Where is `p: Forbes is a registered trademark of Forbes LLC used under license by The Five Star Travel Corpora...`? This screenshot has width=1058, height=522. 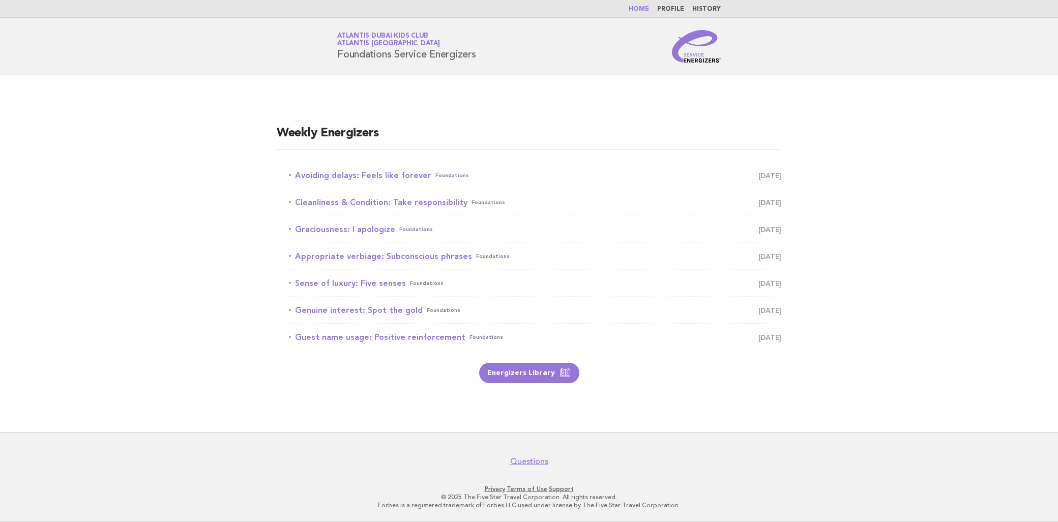
p: Forbes is a registered trademark of Forbes LLC used under license by The Five Star Travel Corpora... is located at coordinates (529, 505).